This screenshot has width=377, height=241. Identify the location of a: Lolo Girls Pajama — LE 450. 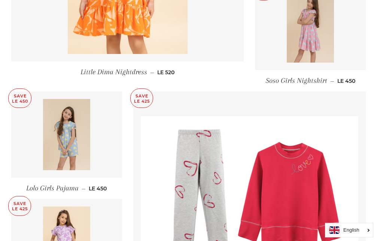
(67, 188).